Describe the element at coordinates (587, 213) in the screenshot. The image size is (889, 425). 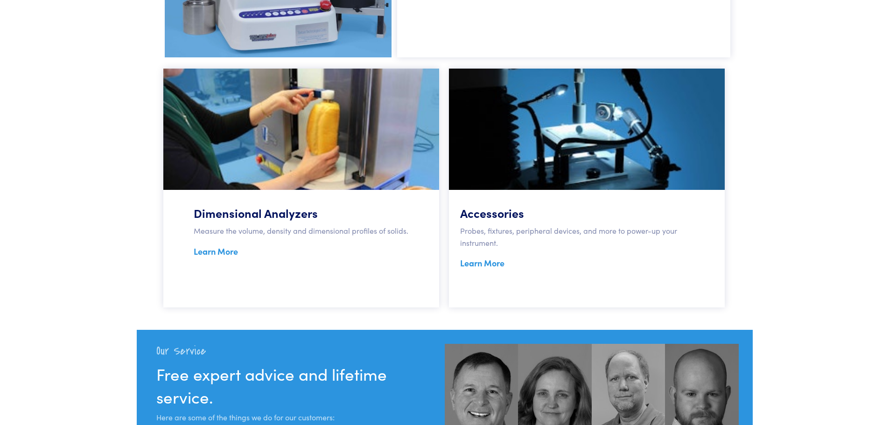
I see `h5: Accessories` at that location.